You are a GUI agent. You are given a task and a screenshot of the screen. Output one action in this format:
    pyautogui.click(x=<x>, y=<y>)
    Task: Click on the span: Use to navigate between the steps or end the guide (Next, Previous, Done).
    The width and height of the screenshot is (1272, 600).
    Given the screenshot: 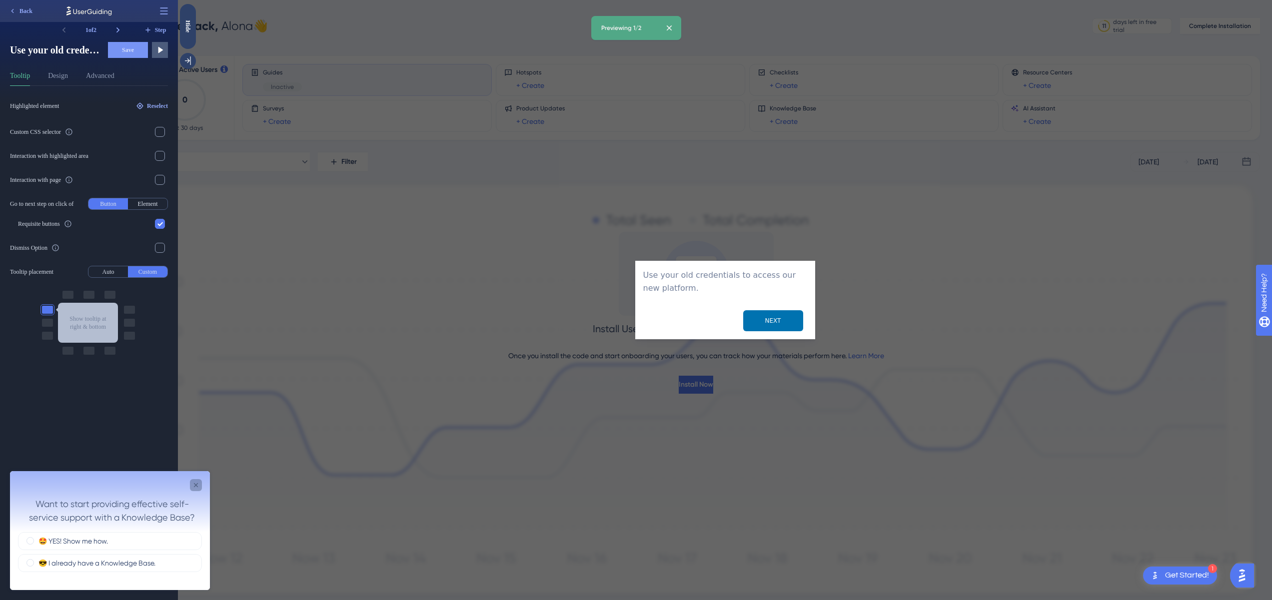 What is the action you would take?
    pyautogui.click(x=69, y=13)
    